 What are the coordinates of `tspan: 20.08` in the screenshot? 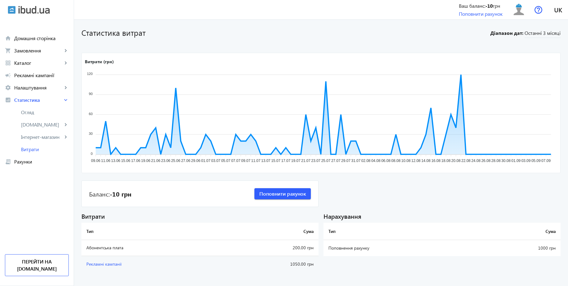 It's located at (456, 161).